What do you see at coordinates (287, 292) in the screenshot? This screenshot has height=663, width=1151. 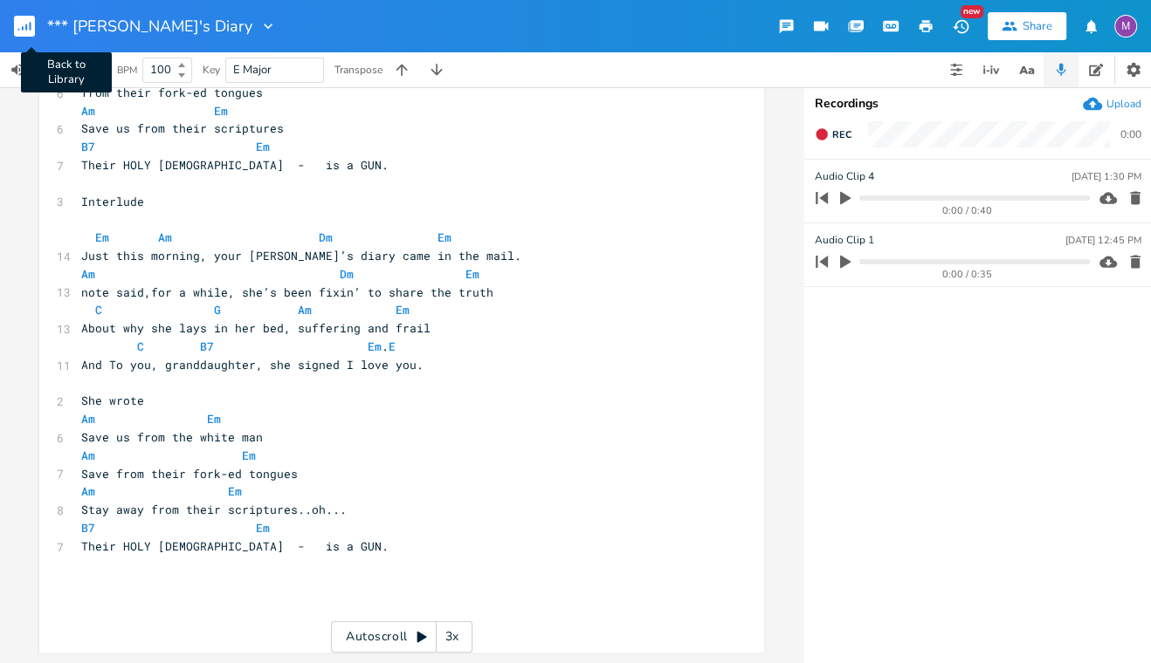 I see `span: note said,for a while, she’s been fixin’ to share the truth` at bounding box center [287, 292].